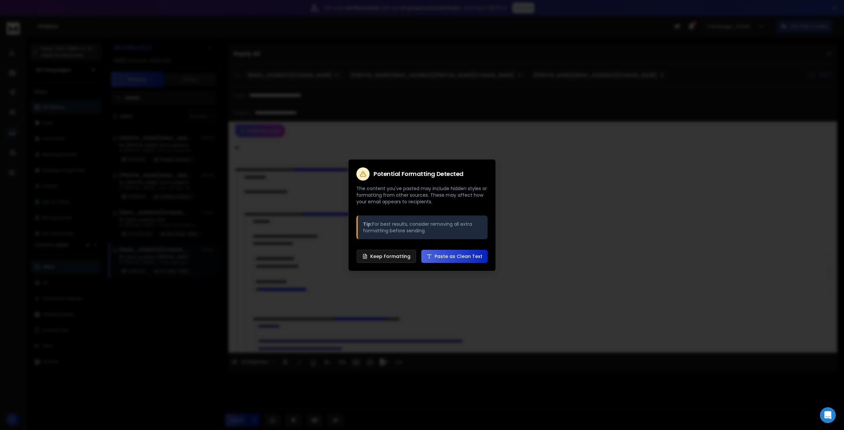  What do you see at coordinates (418, 174) in the screenshot?
I see `h2: Potential Formatting Detected` at bounding box center [418, 174].